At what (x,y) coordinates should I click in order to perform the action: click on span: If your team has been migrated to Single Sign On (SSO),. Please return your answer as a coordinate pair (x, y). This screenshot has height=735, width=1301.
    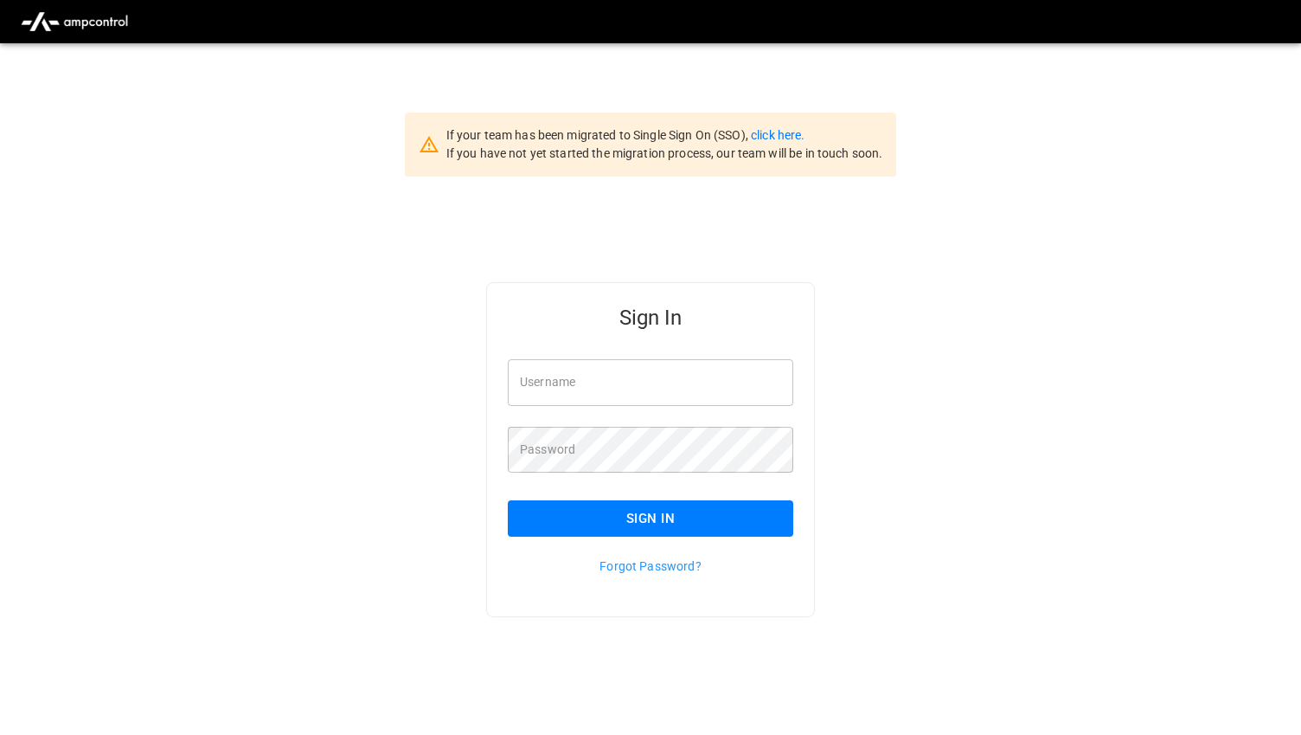
    Looking at the image, I should click on (599, 135).